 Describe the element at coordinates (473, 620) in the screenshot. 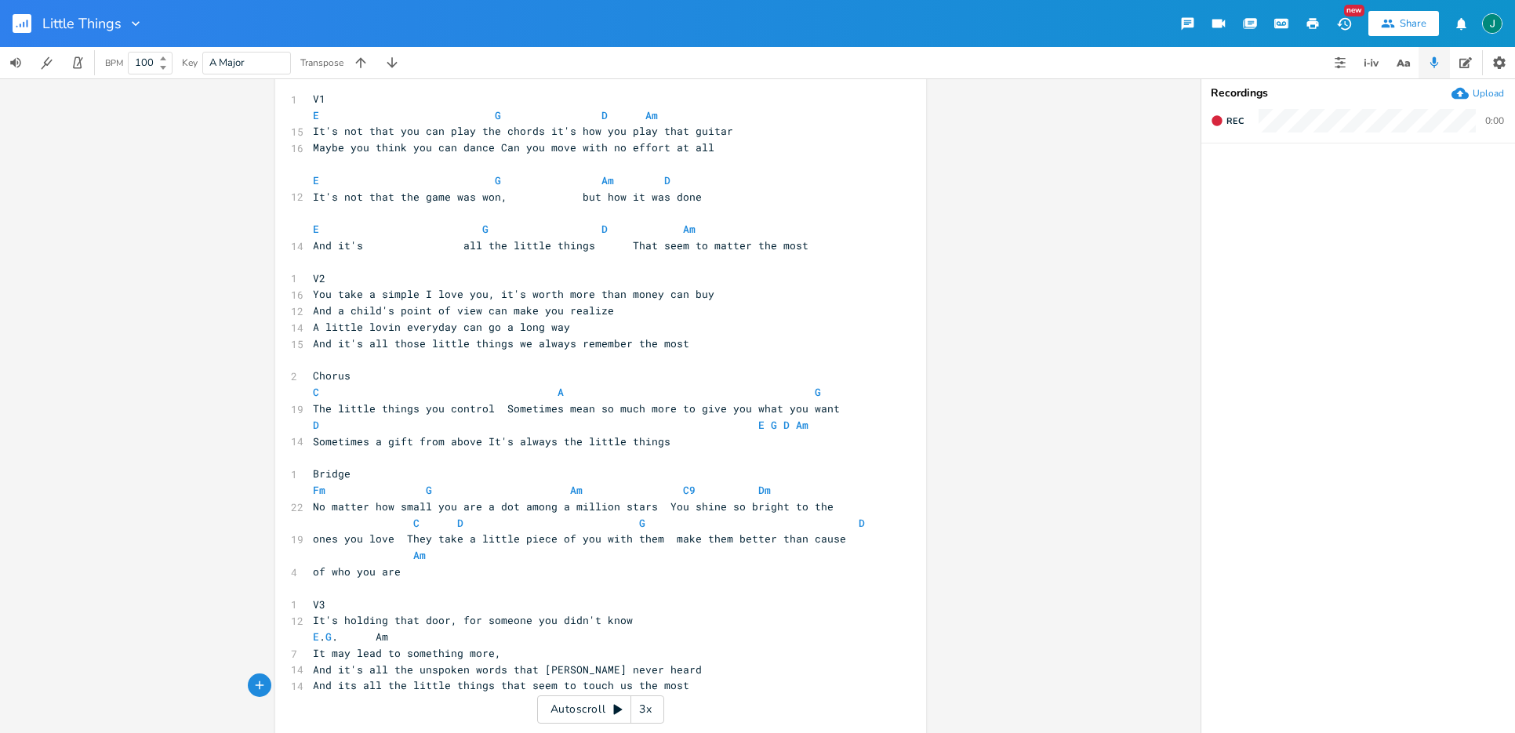

I see `span: It's holding that door, for someone you didn't know` at that location.